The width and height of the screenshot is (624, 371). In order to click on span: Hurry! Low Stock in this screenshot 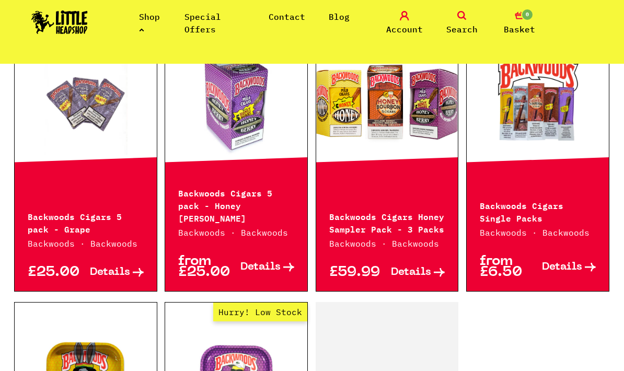, I will do `click(260, 312)`.